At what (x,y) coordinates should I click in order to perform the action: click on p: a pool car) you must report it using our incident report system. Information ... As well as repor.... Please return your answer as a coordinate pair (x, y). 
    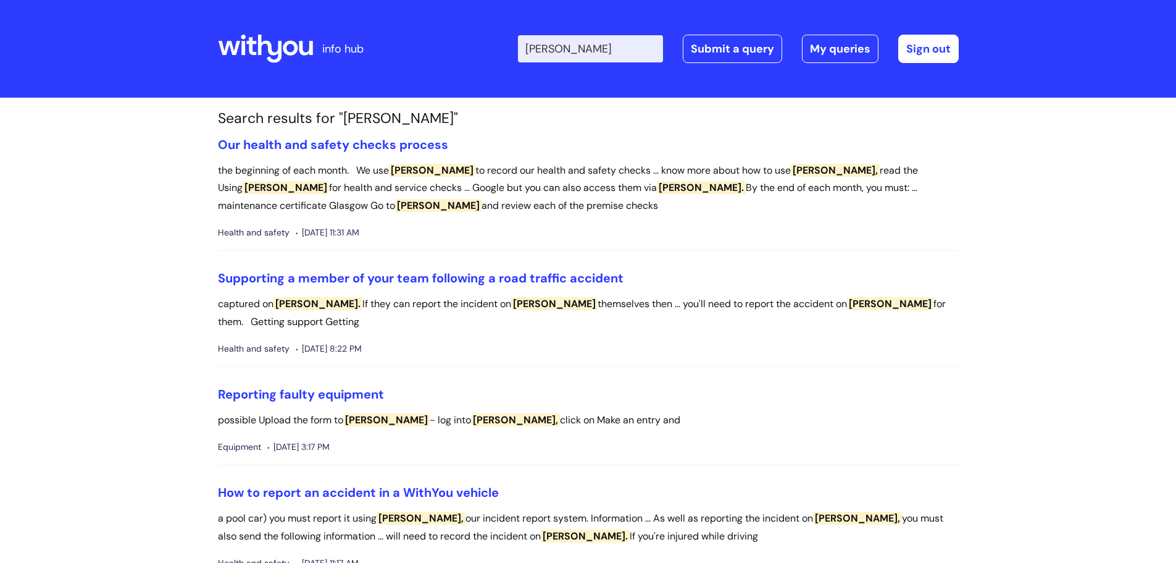
    Looking at the image, I should click on (589, 527).